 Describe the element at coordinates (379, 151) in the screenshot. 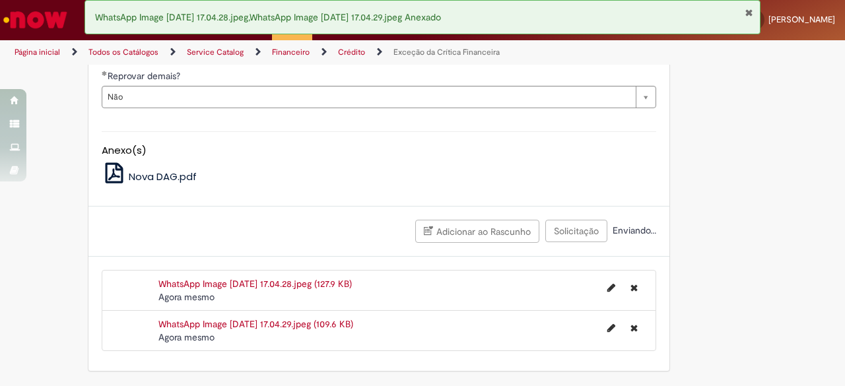

I see `h5: Anexo(s)` at that location.